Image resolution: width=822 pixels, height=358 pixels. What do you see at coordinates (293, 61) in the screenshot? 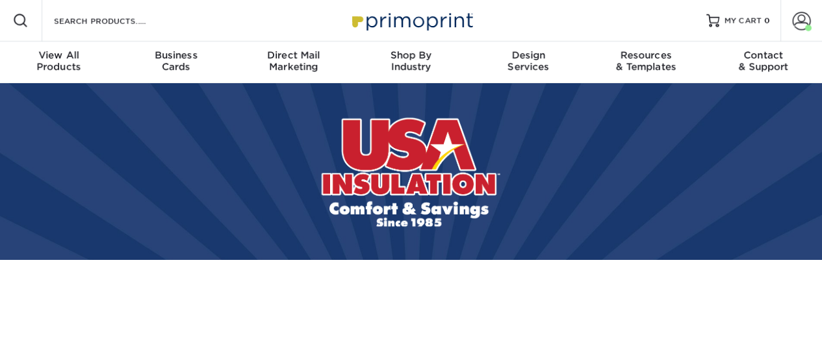
I see `div: Marketing` at bounding box center [293, 61].